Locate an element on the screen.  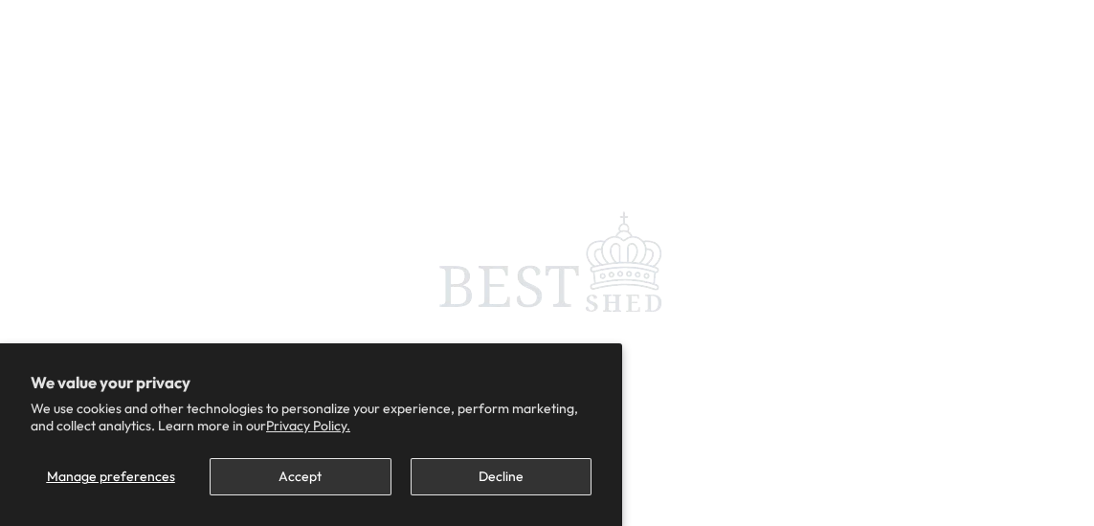
a: Privacy Policy. is located at coordinates (308, 426).